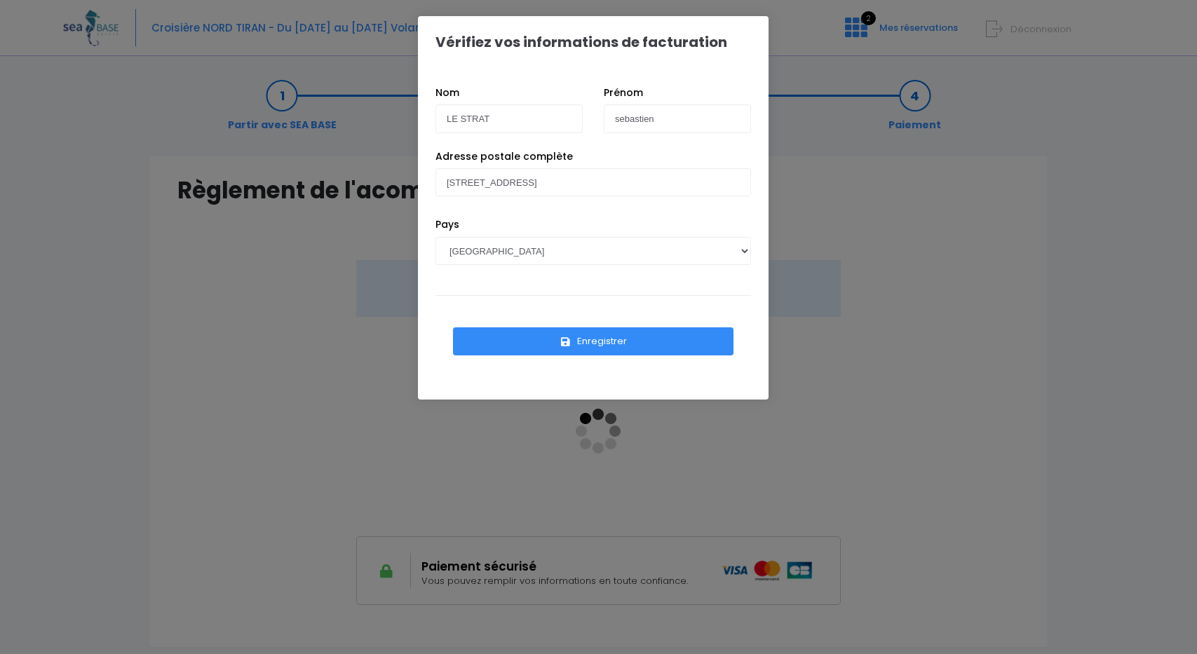 This screenshot has width=1197, height=654. What do you see at coordinates (447, 93) in the screenshot?
I see `label: Nom` at bounding box center [447, 93].